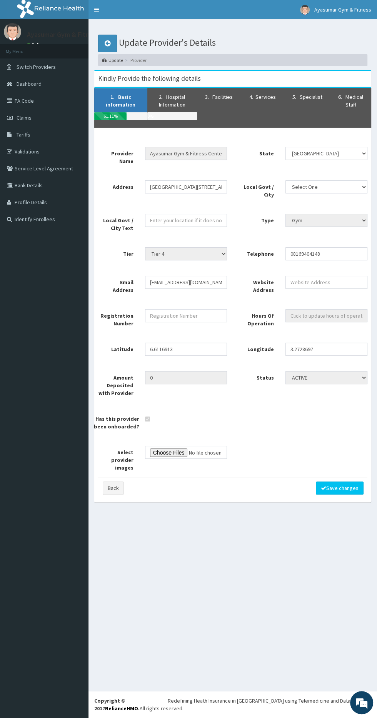 This screenshot has width=377, height=718. I want to click on span: Ayasumar Gym & Fitness, so click(343, 10).